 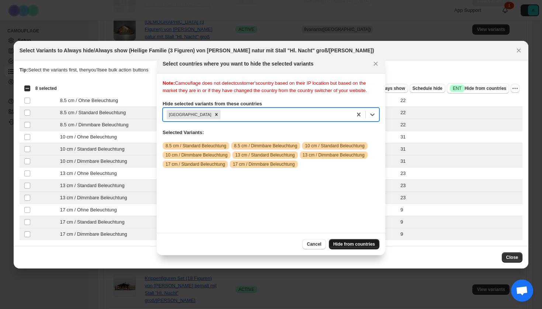 What do you see at coordinates (427, 88) in the screenshot?
I see `span: Schedule hide` at bounding box center [427, 88].